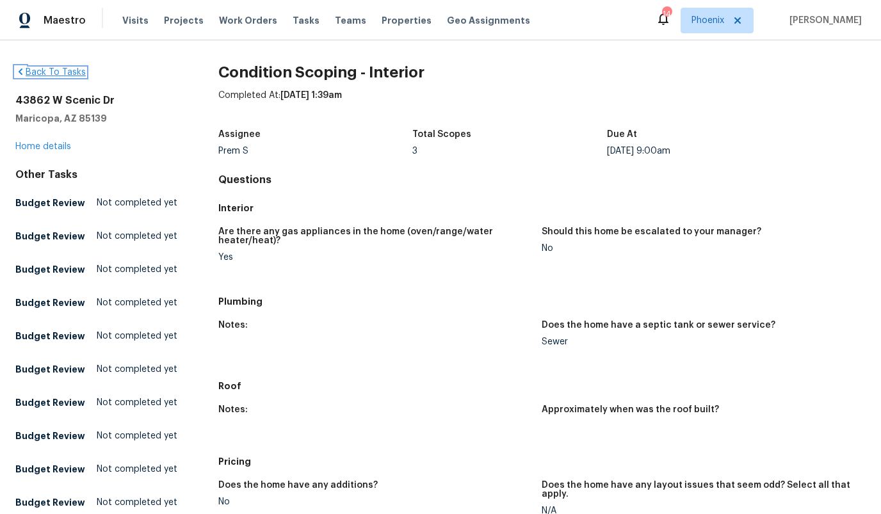 Image resolution: width=881 pixels, height=514 pixels. Describe the element at coordinates (651, 232) in the screenshot. I see `h5: Should this home be escalated to your manager?` at that location.